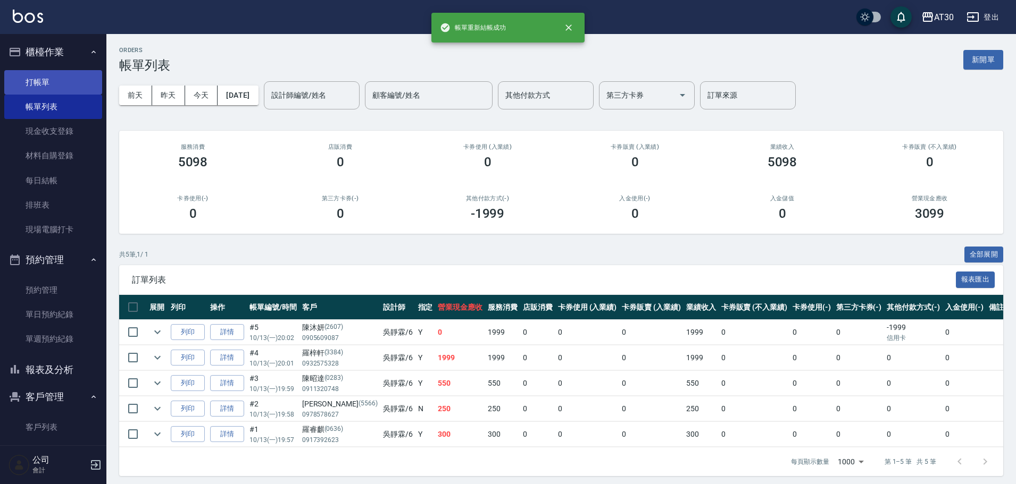 This screenshot has height=484, width=1016. Describe the element at coordinates (634, 198) in the screenshot. I see `h2: 入金使用(-)` at that location.